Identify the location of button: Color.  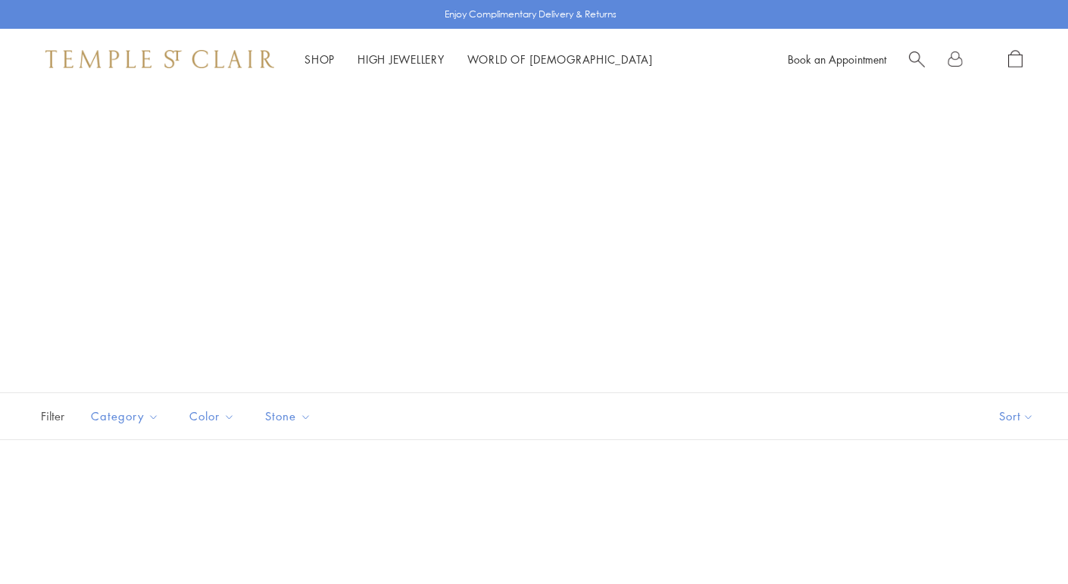
(212, 416).